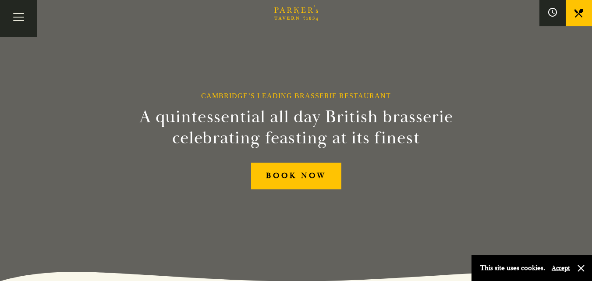 Image resolution: width=592 pixels, height=281 pixels. I want to click on h2: A quintessential all day British brasserie celebrating feasting at its finest, so click(296, 128).